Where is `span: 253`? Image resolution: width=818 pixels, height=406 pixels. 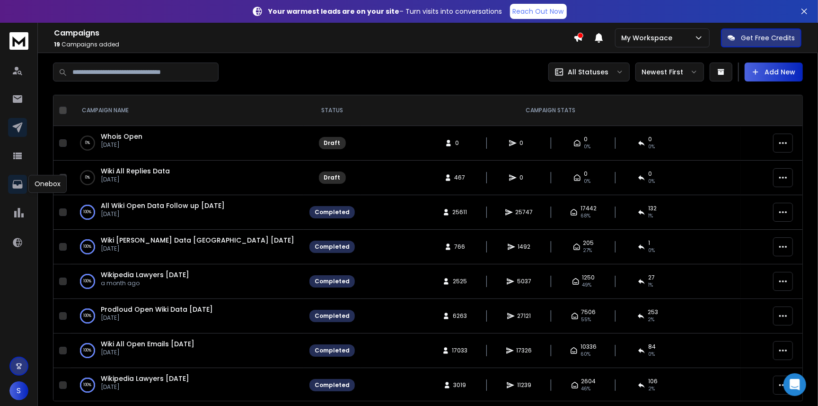 span: 253 is located at coordinates (653, 312).